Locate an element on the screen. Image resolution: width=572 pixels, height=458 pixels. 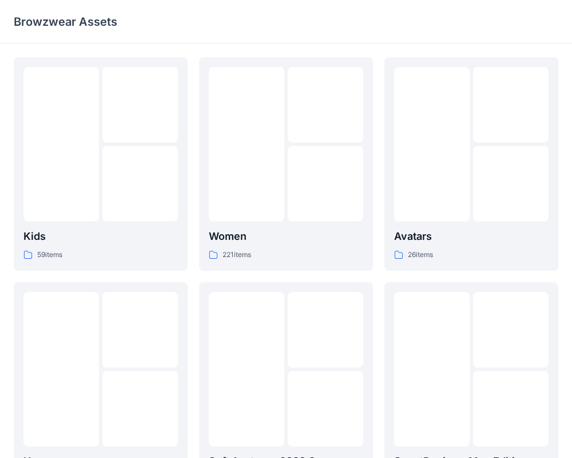
p: Kids is located at coordinates (101, 236).